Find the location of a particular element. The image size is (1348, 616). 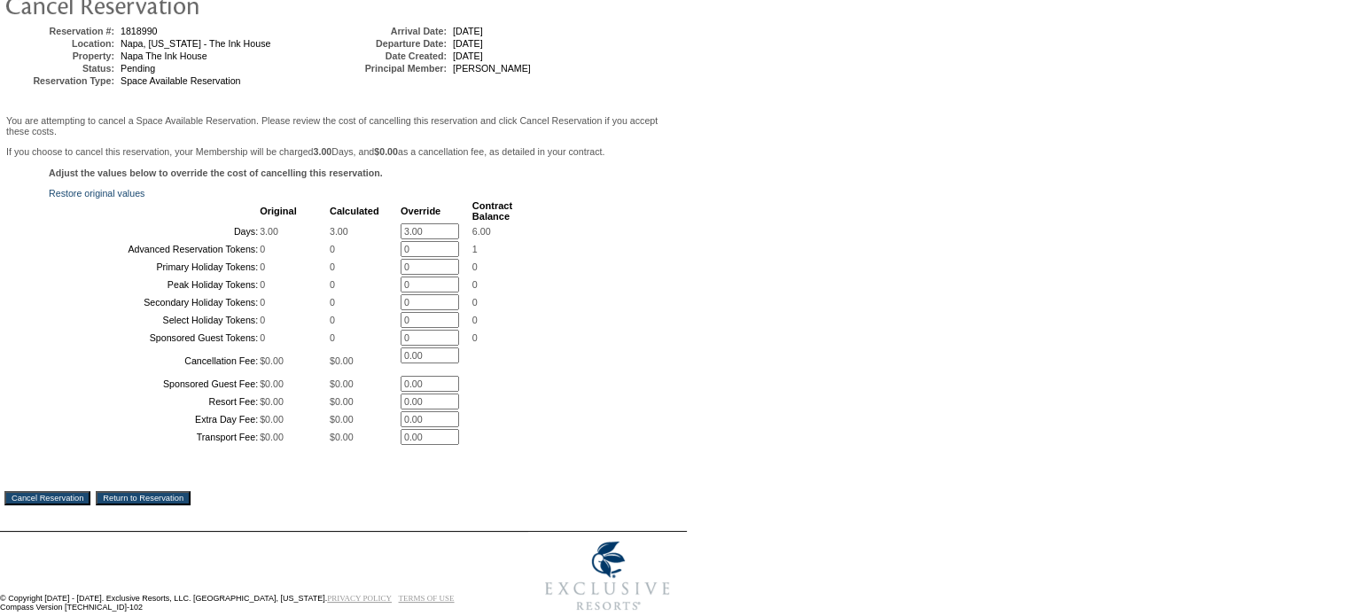

td: Reservation Type: is located at coordinates (61, 81).